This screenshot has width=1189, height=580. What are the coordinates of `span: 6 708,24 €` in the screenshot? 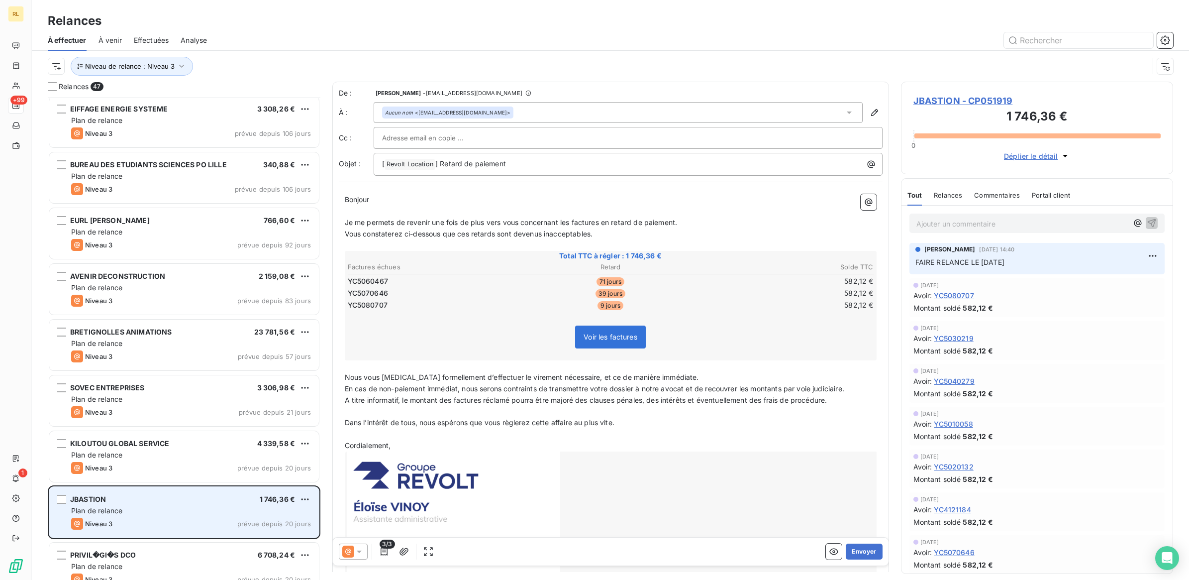 It's located at (277, 554).